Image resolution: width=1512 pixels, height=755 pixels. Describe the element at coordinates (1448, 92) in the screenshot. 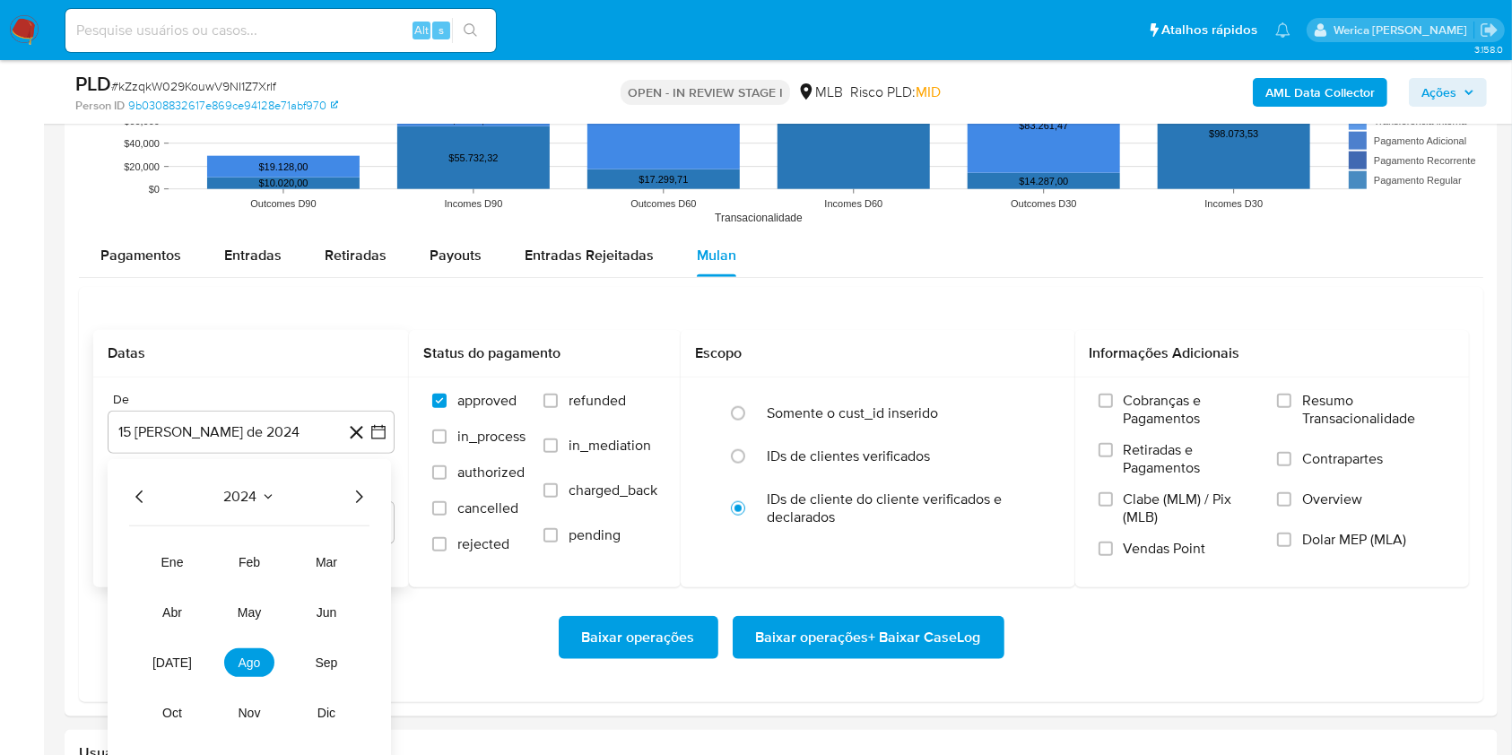

I see `button: Ações` at that location.